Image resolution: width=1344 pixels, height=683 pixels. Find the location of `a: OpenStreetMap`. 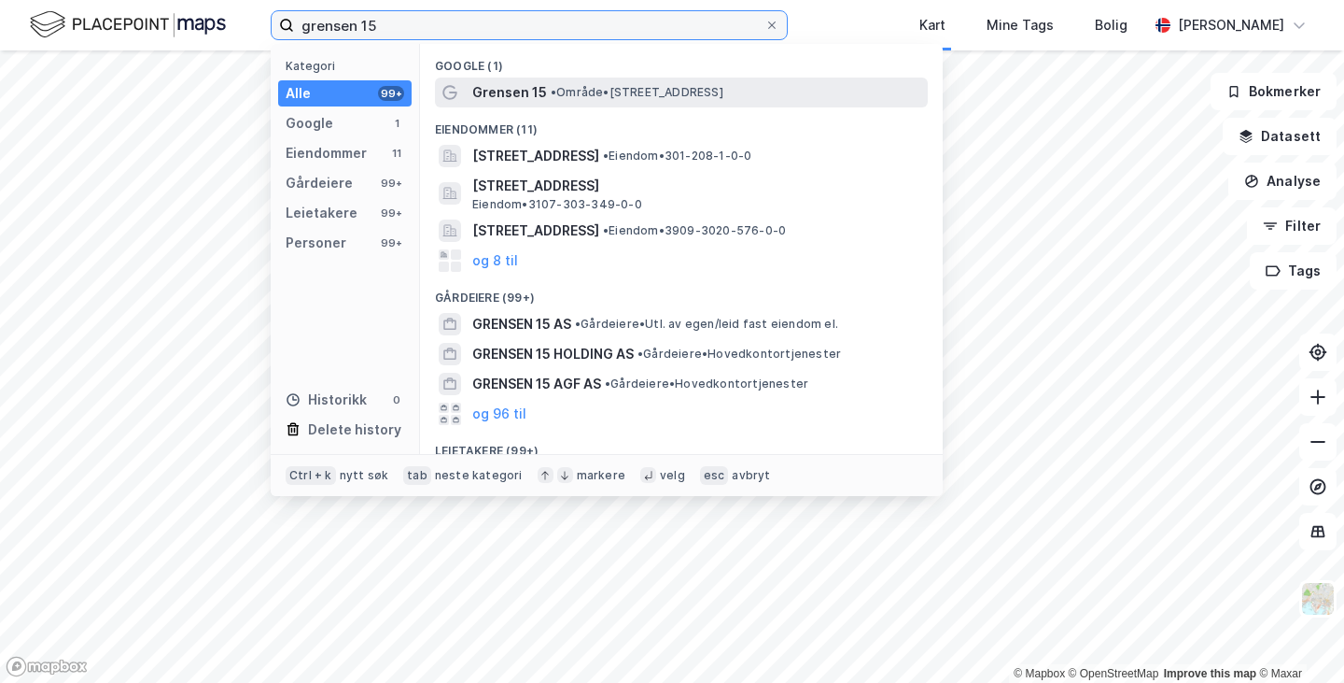

a: OpenStreetMap is located at coordinates (1114, 673).